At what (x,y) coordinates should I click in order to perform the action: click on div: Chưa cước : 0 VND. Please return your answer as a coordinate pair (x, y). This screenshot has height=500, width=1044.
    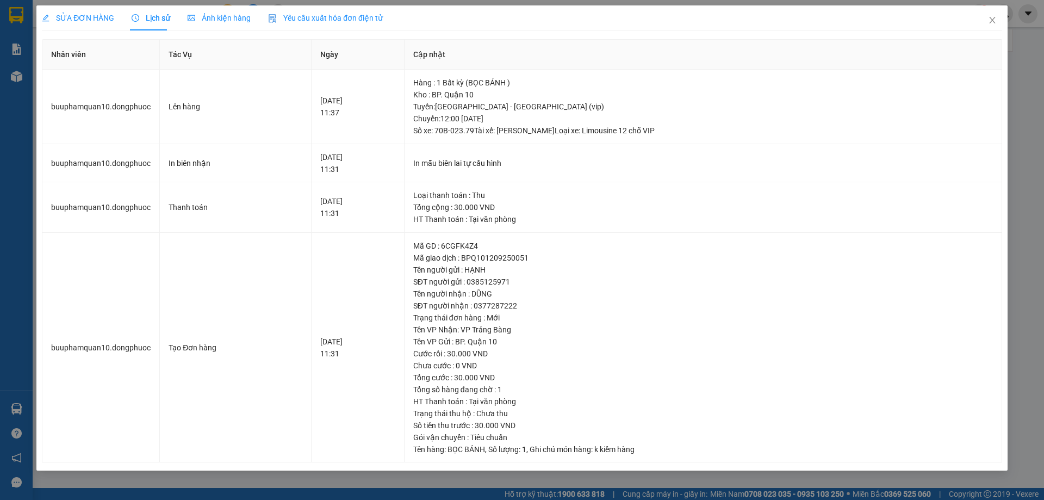
    Looking at the image, I should click on (703, 365).